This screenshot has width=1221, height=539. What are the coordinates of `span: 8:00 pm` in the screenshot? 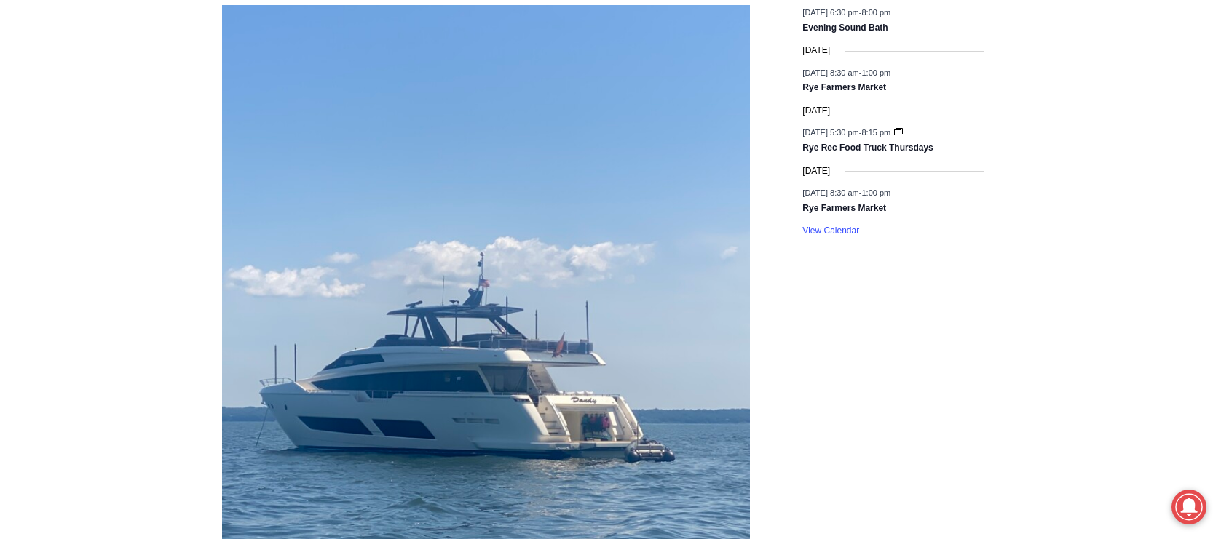 It's located at (876, 12).